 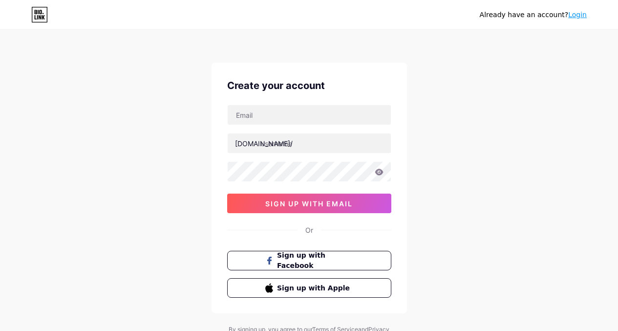 I want to click on button: sign up with email, so click(x=309, y=203).